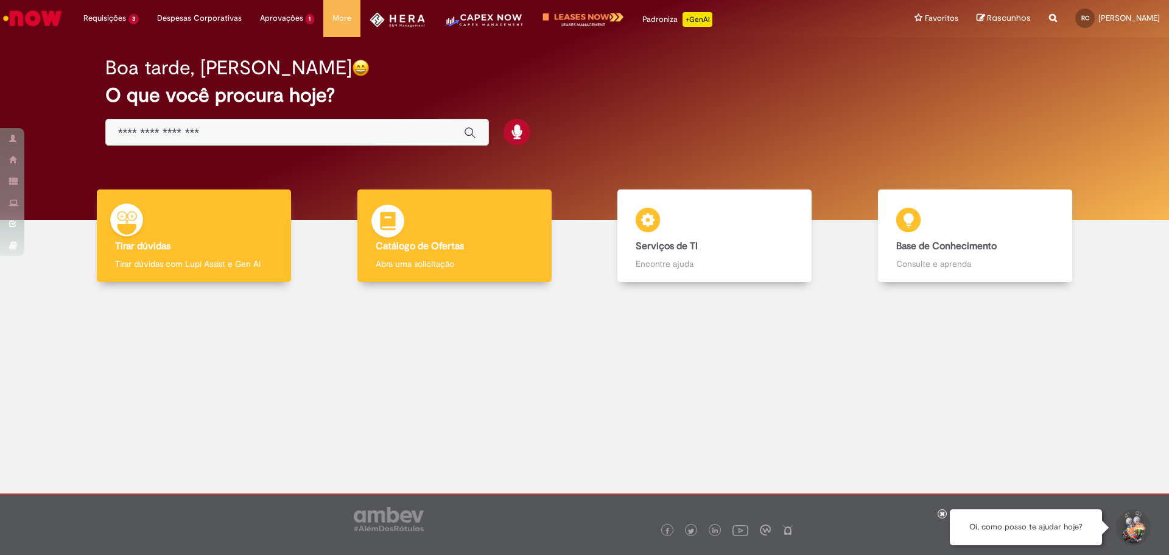 The height and width of the screenshot is (555, 1169). Describe the element at coordinates (1085, 18) in the screenshot. I see `span: RC` at that location.